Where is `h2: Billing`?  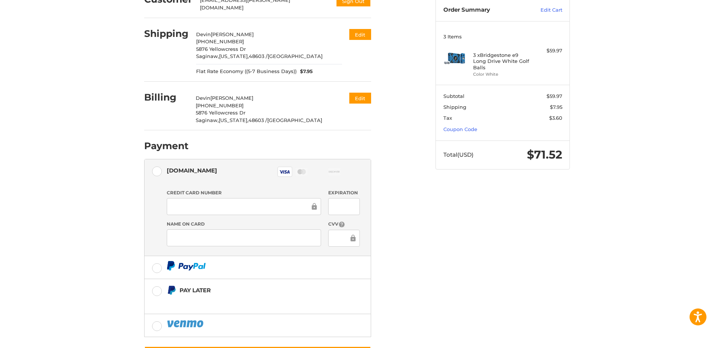 h2: Billing is located at coordinates (166, 97).